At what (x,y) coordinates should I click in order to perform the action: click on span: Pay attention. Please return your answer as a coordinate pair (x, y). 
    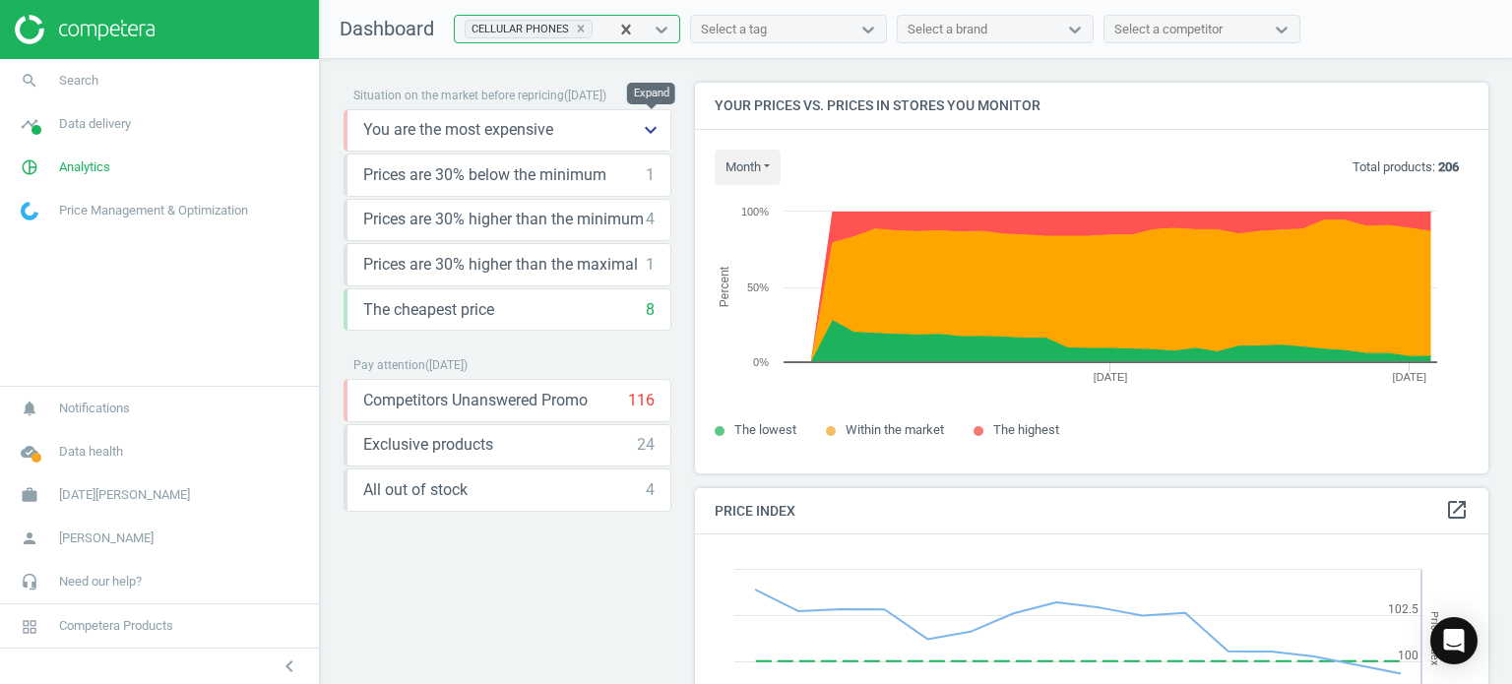
    Looking at the image, I should click on (389, 365).